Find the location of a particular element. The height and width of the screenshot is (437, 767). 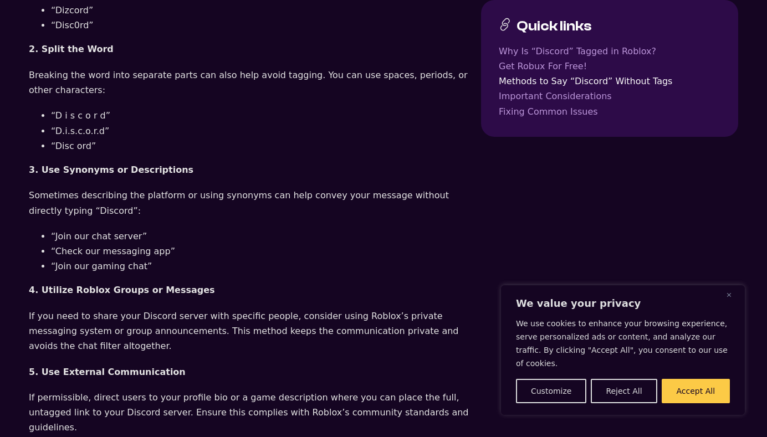

h3: Quick links is located at coordinates (554, 26).